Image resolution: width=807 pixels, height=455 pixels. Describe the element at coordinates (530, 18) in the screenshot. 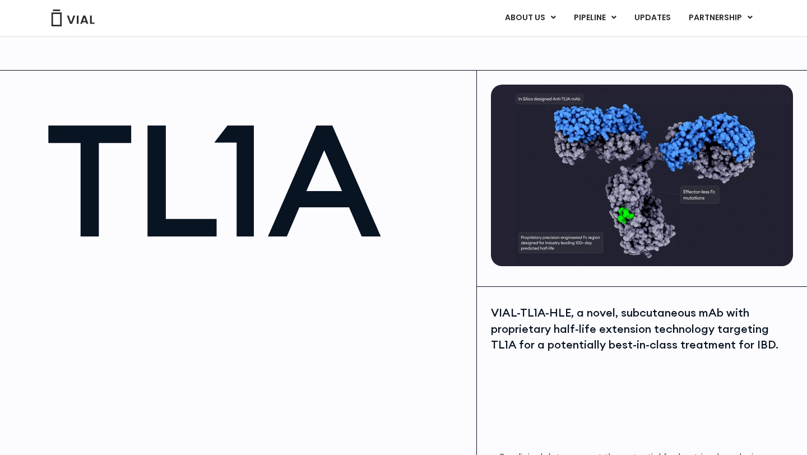

I see `a: ABOUT USMenu Toggle` at that location.